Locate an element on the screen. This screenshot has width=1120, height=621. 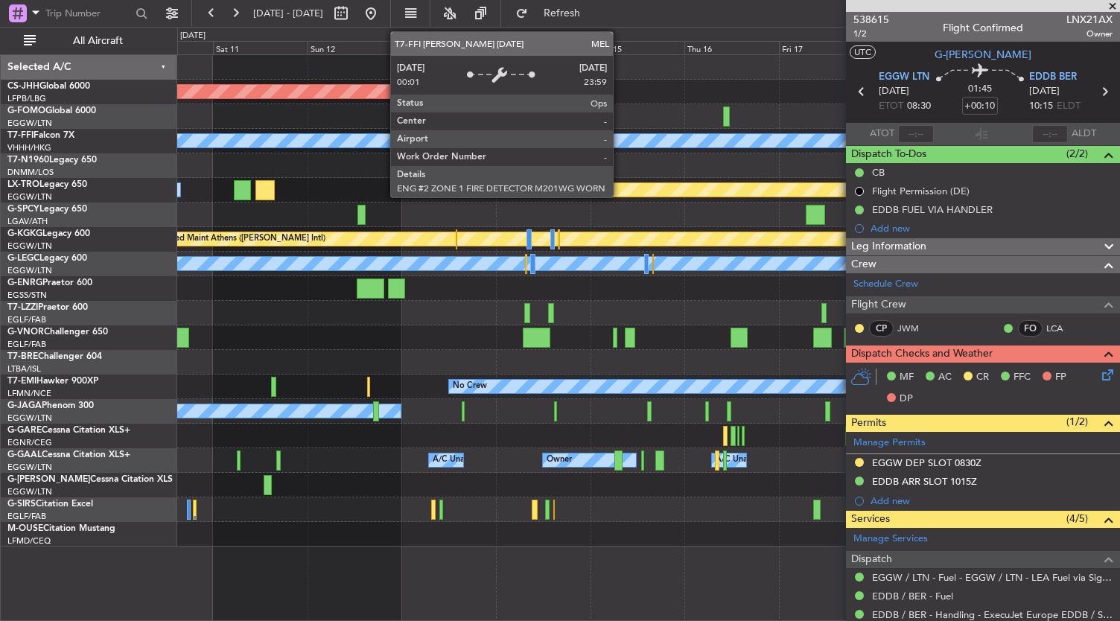
a: Manage Permits is located at coordinates (889, 443).